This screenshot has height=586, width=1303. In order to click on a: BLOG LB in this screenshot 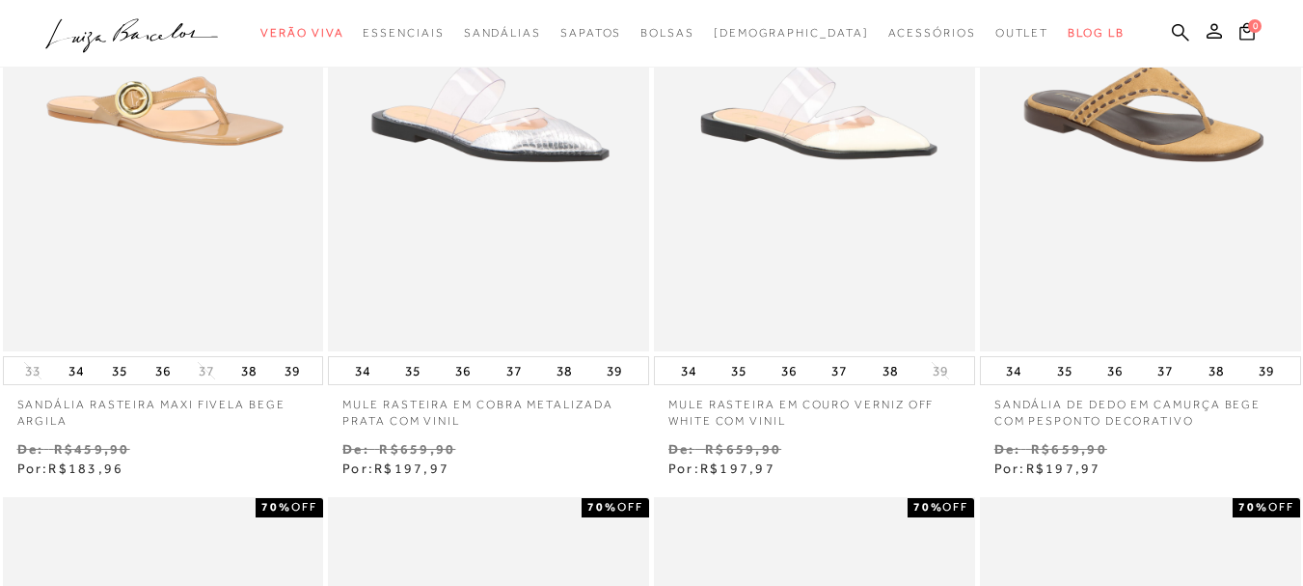, I will do `click(1096, 33)`.